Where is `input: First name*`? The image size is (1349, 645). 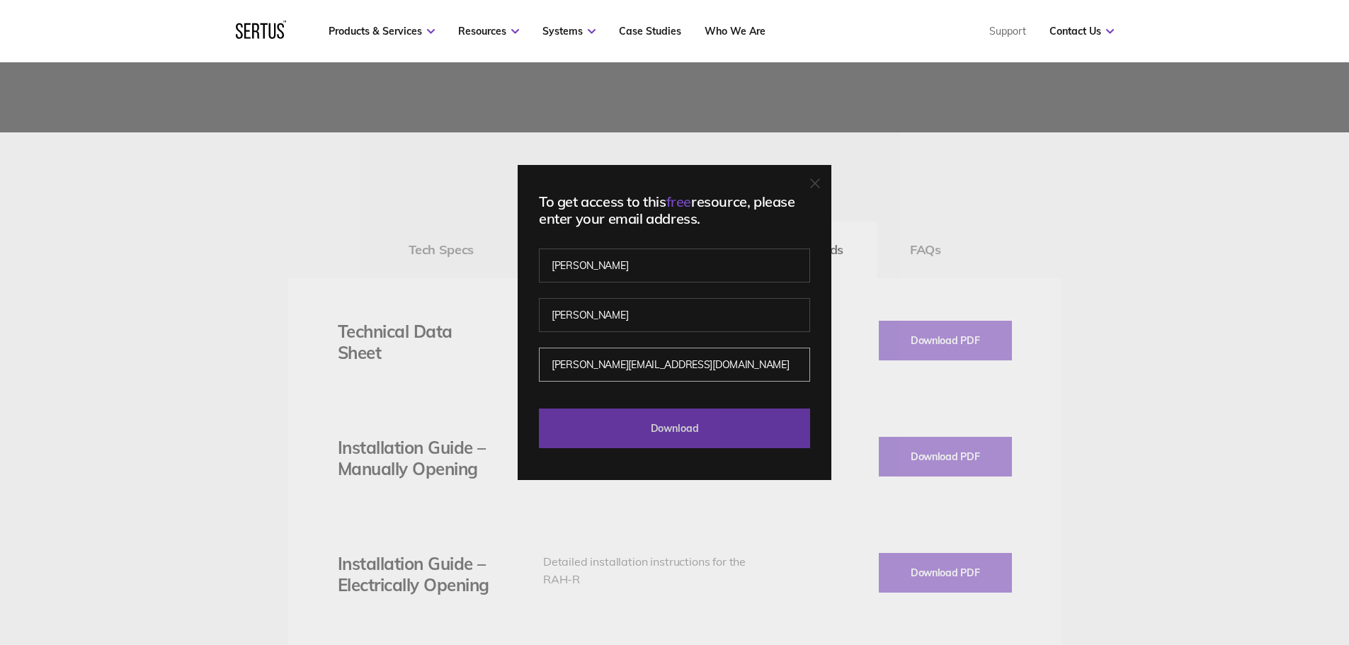
input: First name* is located at coordinates (674, 266).